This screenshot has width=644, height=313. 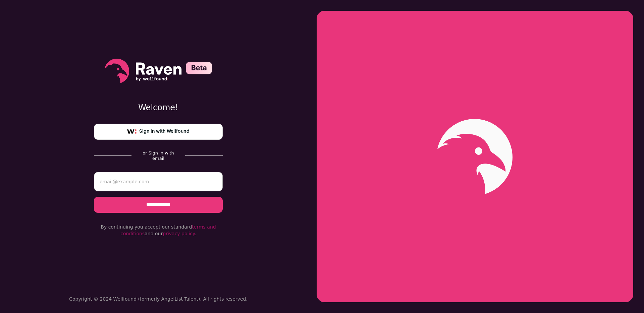 I want to click on a: privacy policy, so click(x=178, y=234).